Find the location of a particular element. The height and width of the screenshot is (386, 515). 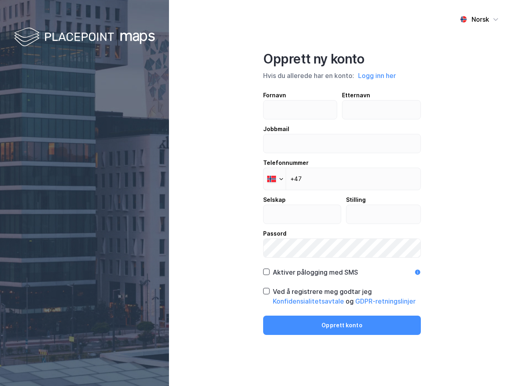

div: Opprett ny konto is located at coordinates (342, 59).